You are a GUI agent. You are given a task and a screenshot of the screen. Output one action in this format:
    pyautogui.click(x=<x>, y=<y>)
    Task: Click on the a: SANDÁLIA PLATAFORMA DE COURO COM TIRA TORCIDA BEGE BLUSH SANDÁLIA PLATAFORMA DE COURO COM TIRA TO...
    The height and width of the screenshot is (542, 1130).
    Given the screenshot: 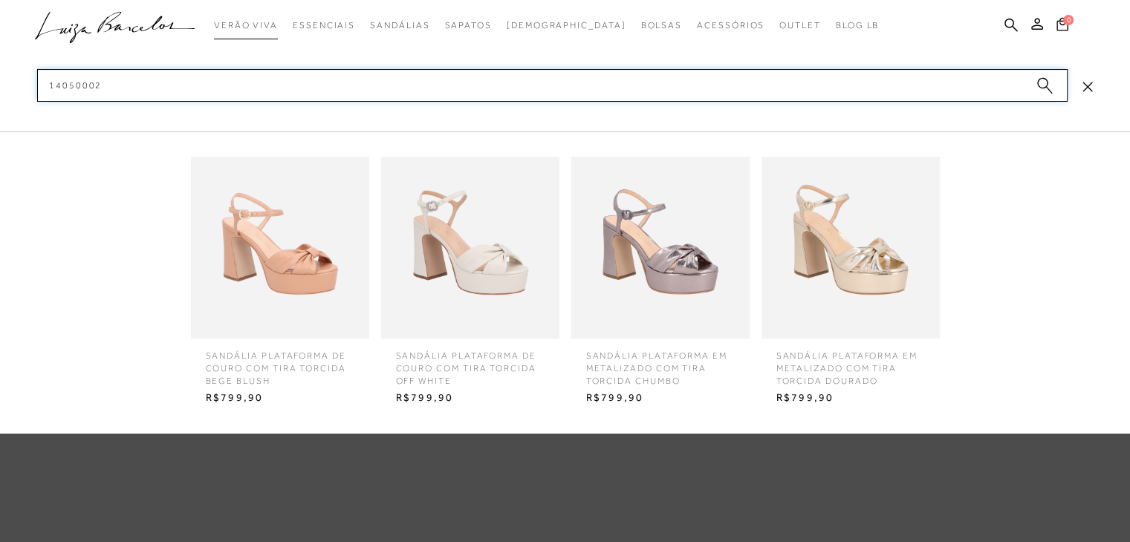 What is the action you would take?
    pyautogui.click(x=280, y=283)
    